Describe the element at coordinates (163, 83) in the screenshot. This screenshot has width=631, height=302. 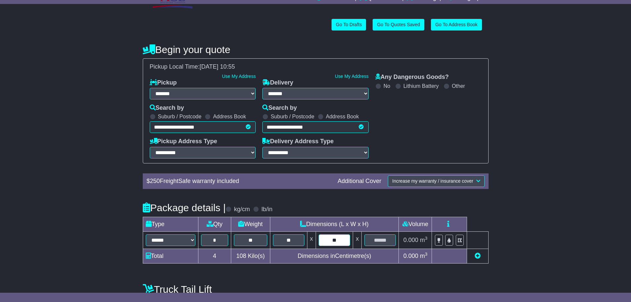
I see `label: Pickup` at that location.